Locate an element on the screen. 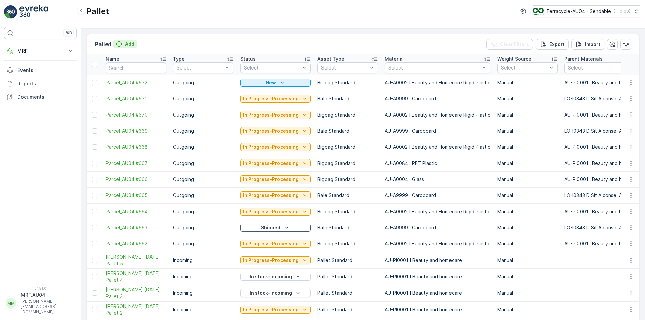  p: Type is located at coordinates (179, 59).